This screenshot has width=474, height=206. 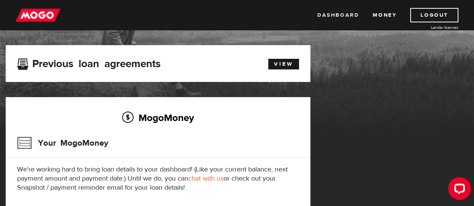 What do you see at coordinates (338, 15) in the screenshot?
I see `a: Dashboard` at bounding box center [338, 15].